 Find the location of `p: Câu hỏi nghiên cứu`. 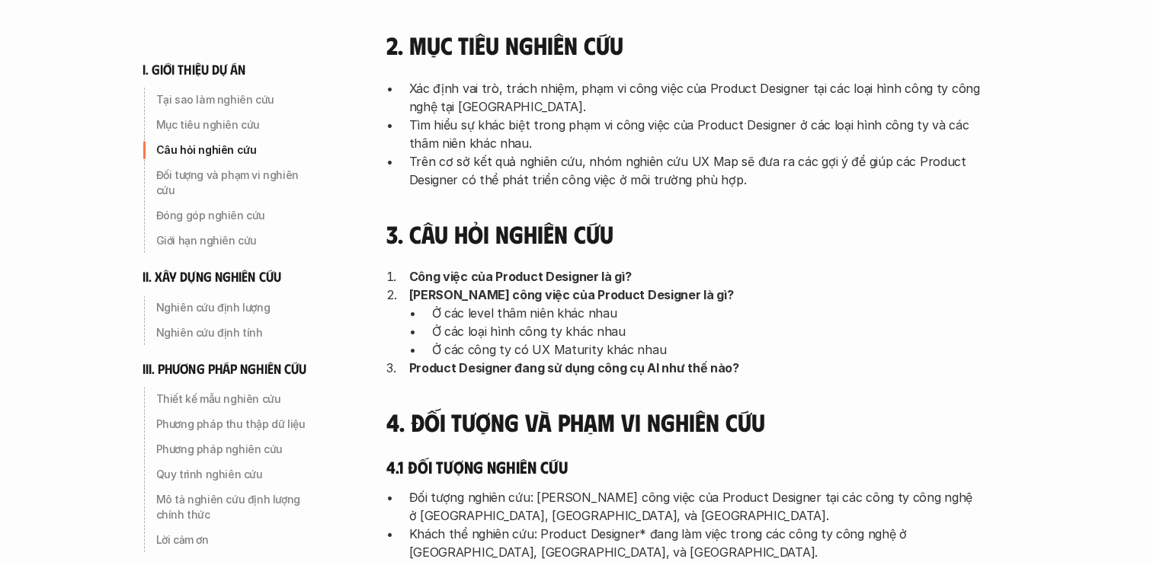

p: Câu hỏi nghiên cứu is located at coordinates (238, 150).